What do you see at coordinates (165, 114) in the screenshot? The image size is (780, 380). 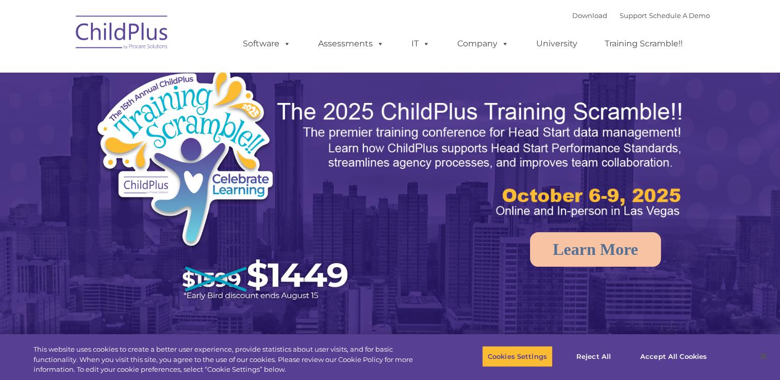 I see `span: Phone number` at bounding box center [165, 114].